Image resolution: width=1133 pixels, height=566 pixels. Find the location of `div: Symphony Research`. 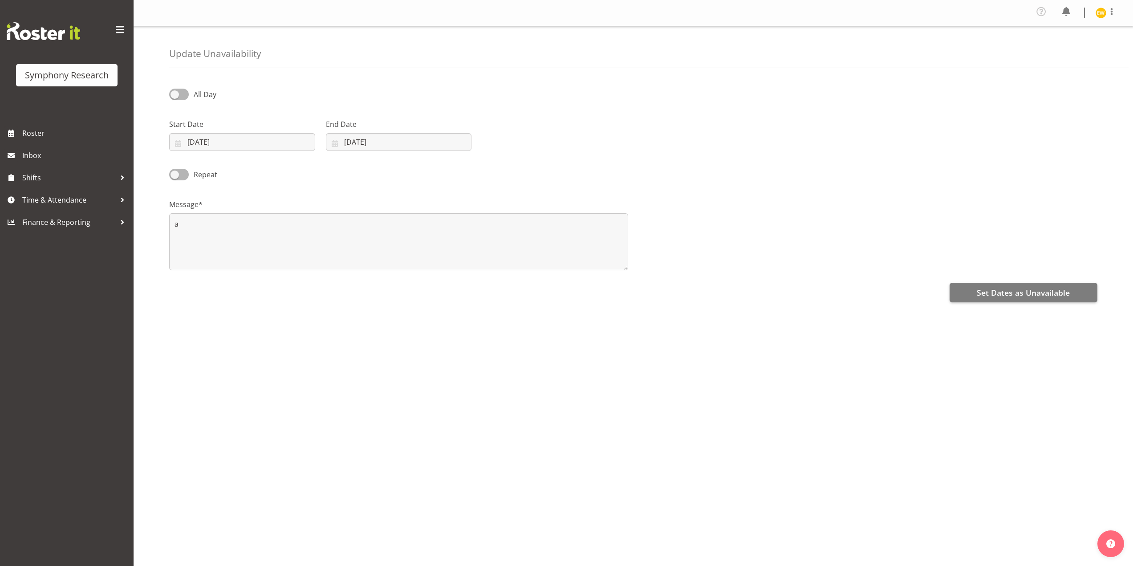

div: Symphony Research is located at coordinates (67, 75).